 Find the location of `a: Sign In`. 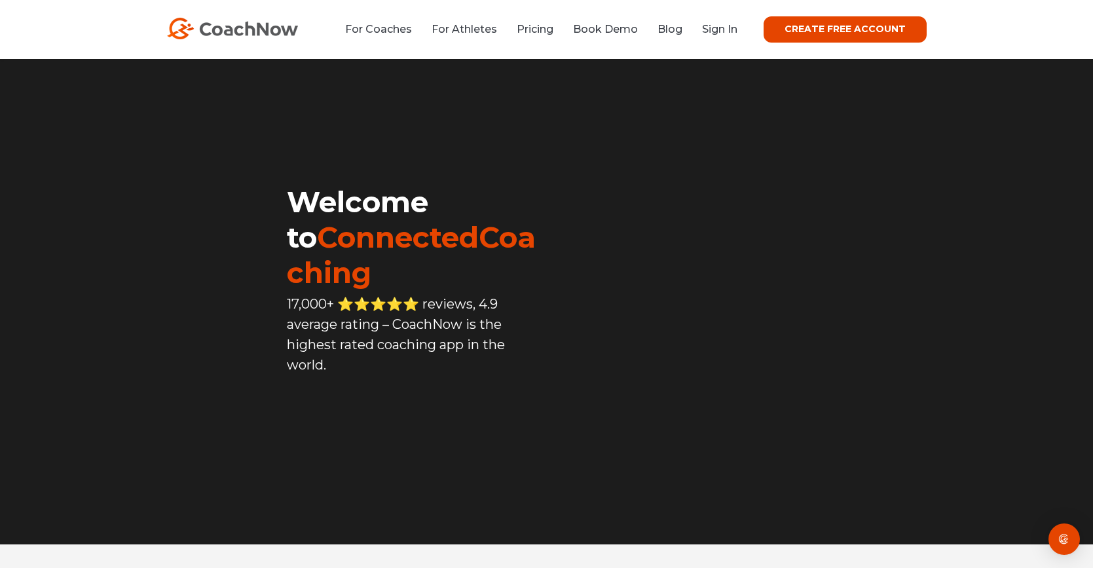

a: Sign In is located at coordinates (720, 29).